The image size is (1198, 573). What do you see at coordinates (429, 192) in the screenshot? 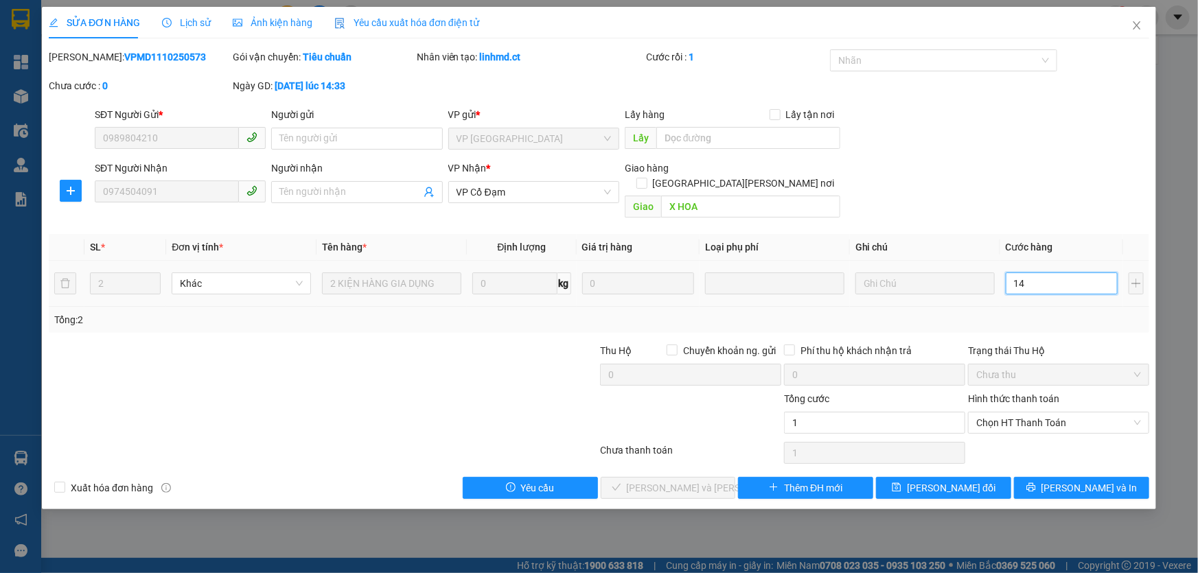
I see `span: user-add` at bounding box center [429, 192].